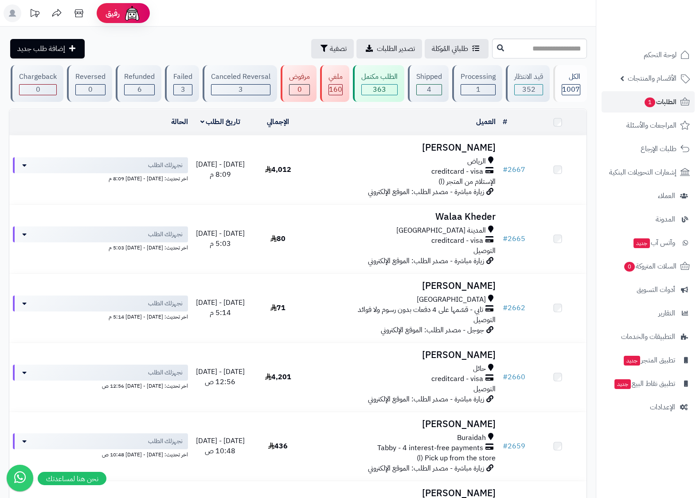  Describe the element at coordinates (648, 149) in the screenshot. I see `a: طلبات الإرجاع` at that location.